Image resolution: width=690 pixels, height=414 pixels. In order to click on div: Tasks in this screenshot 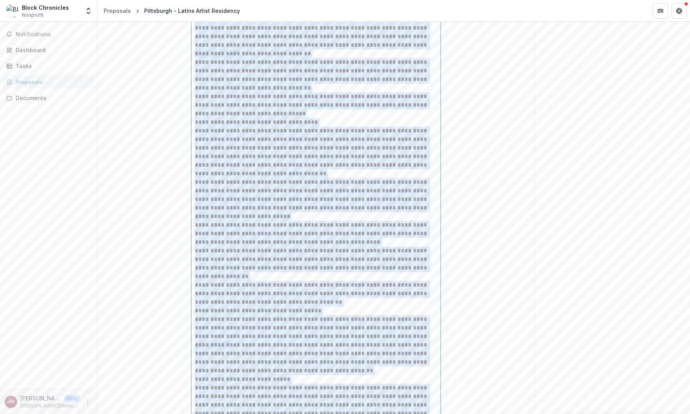, I will do `click(51, 66)`.